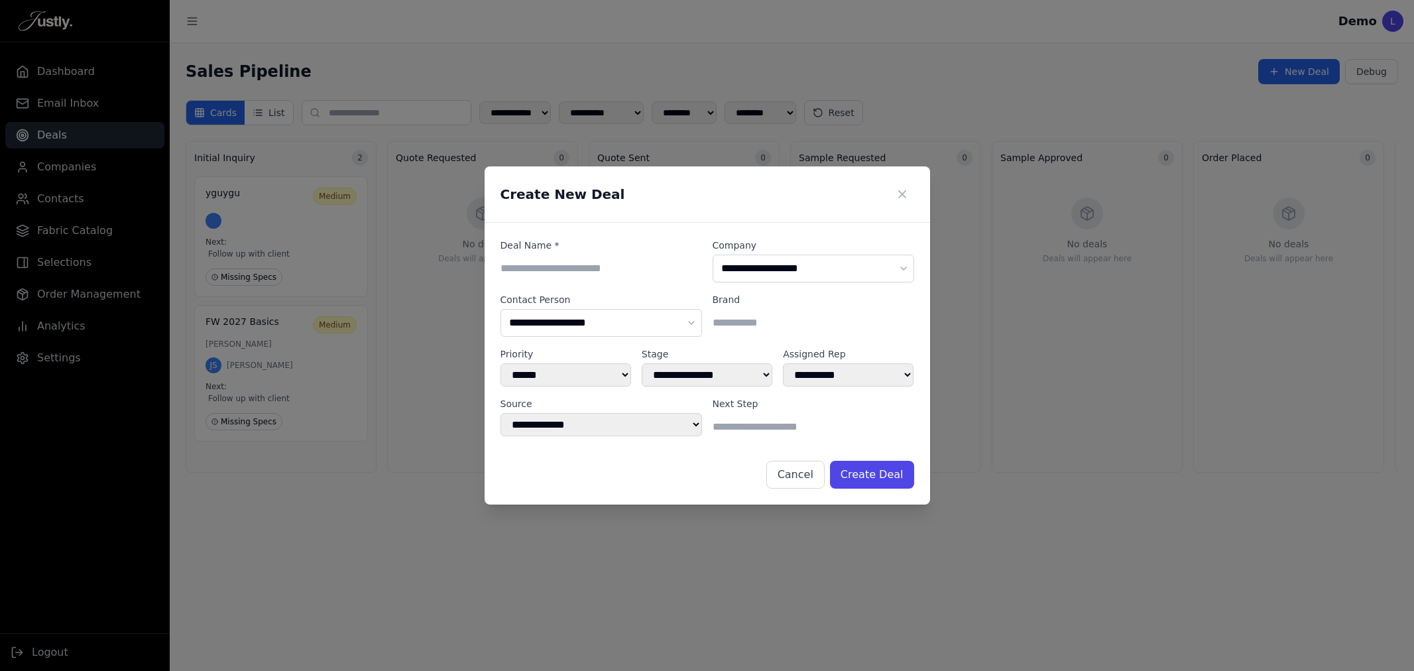 This screenshot has height=671, width=1414. I want to click on label: Assigned Rep, so click(848, 354).